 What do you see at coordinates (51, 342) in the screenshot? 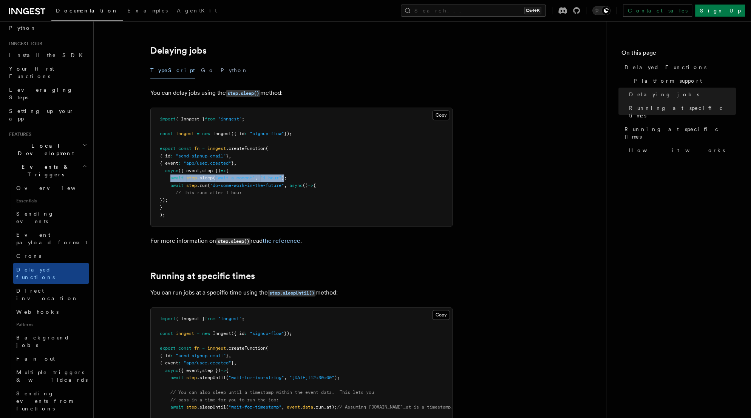
I see `a: Background jobs` at bounding box center [51, 342].